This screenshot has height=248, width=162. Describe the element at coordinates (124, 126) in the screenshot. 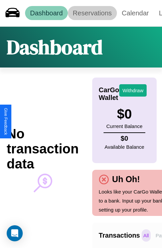

I see `p: Current Balance` at that location.